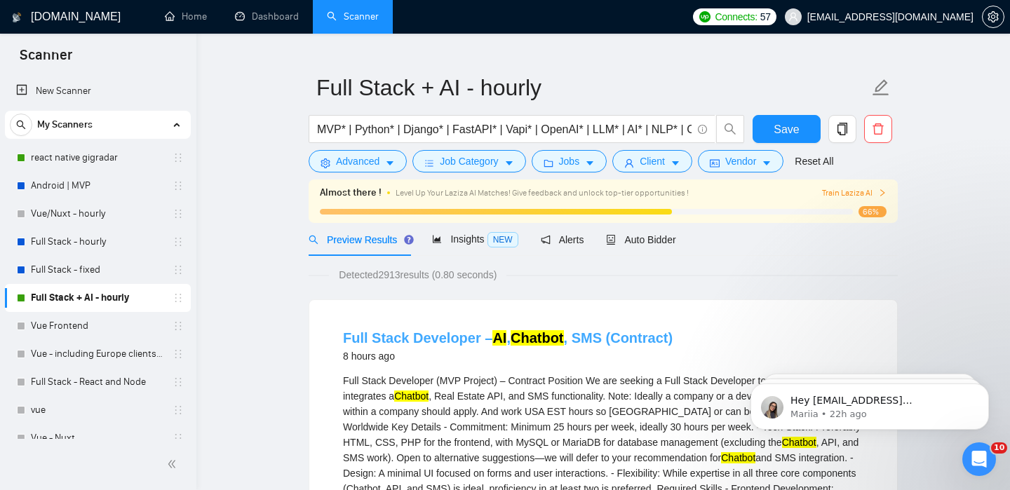 Image resolution: width=1010 pixels, height=490 pixels. I want to click on input: Search Freelance Jobs..., so click(504, 129).